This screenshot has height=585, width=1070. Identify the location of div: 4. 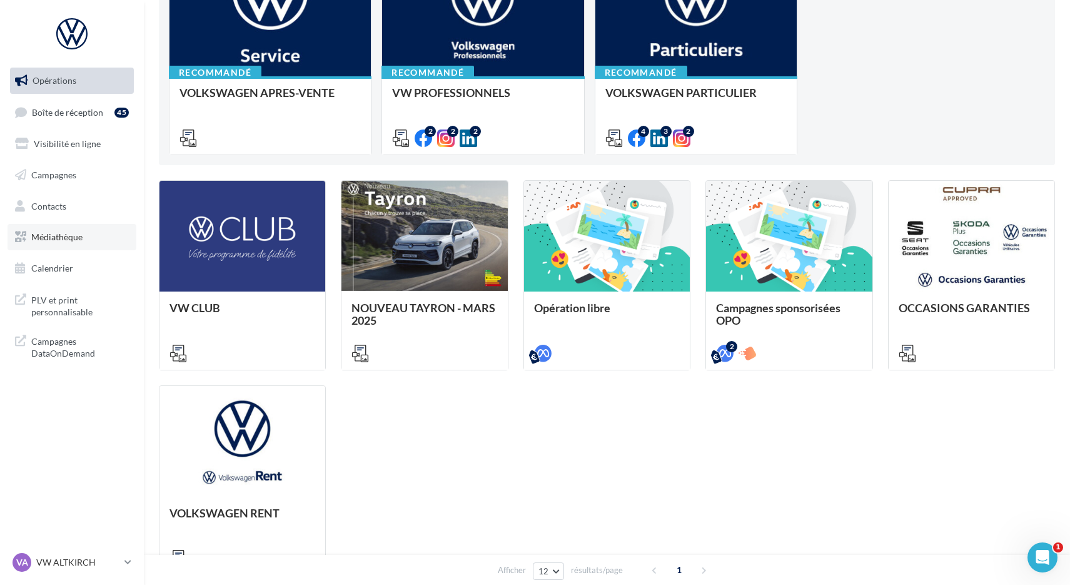
(643, 131).